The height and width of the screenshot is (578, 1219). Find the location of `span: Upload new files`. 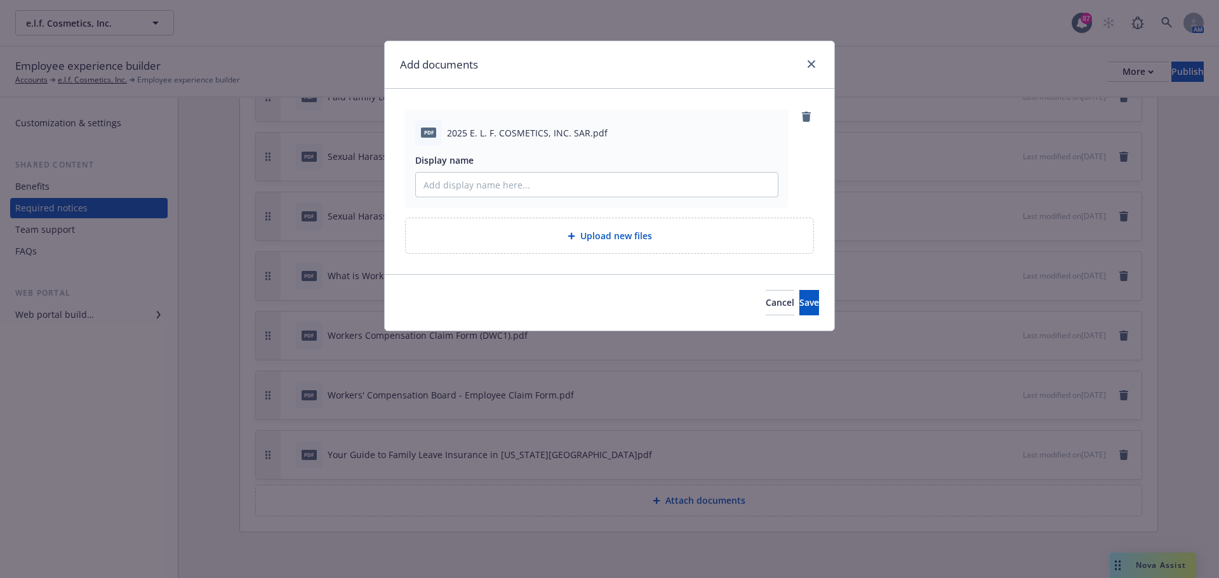

span: Upload new files is located at coordinates (616, 236).